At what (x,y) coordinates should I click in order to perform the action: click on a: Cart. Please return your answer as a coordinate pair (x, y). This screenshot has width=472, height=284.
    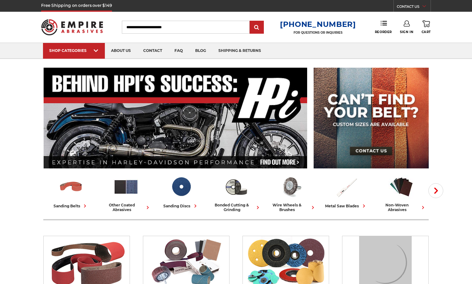
    Looking at the image, I should click on (426, 27).